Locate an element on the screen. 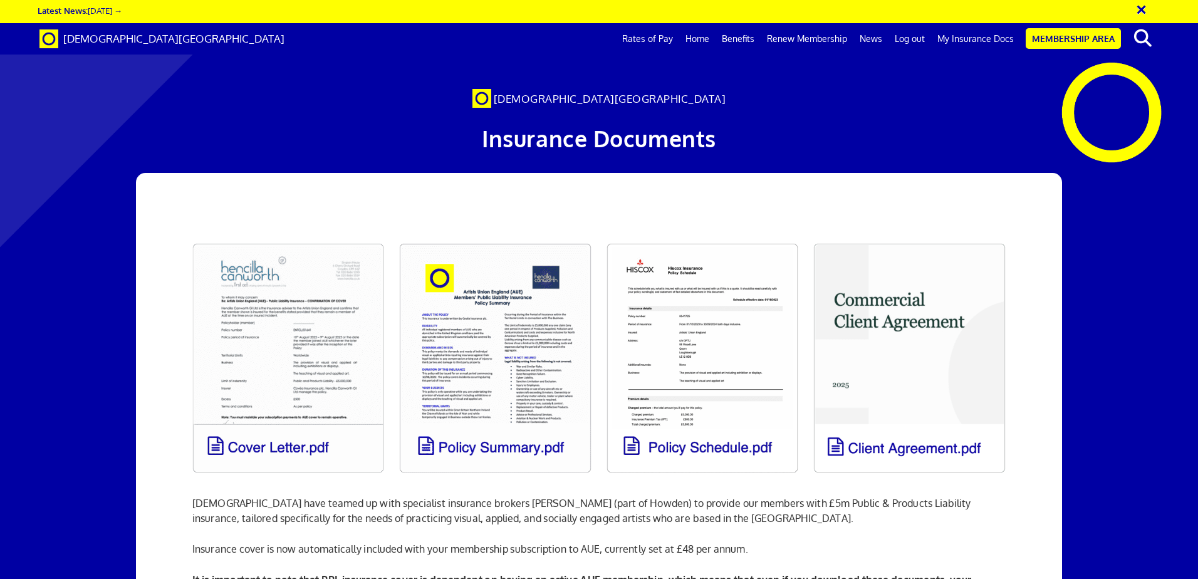 The image size is (1198, 579). button: search is located at coordinates (1143, 38).